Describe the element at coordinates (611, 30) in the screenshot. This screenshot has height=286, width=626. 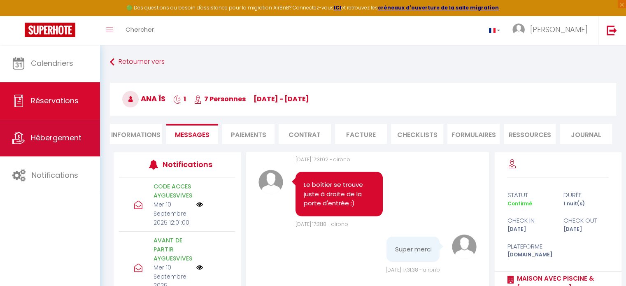
I see `img: logout` at that location.